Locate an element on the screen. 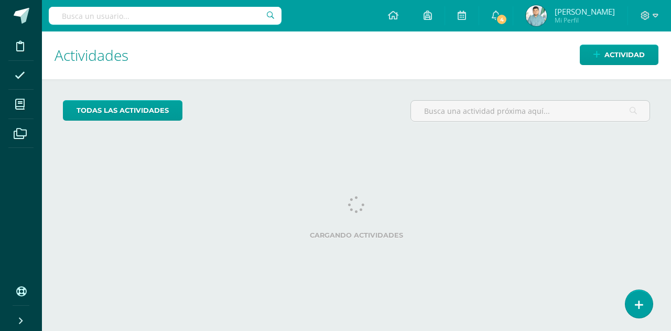 This screenshot has height=331, width=671. img: eba687581b1b7b2906586aa608ae6d01.png is located at coordinates (537, 16).